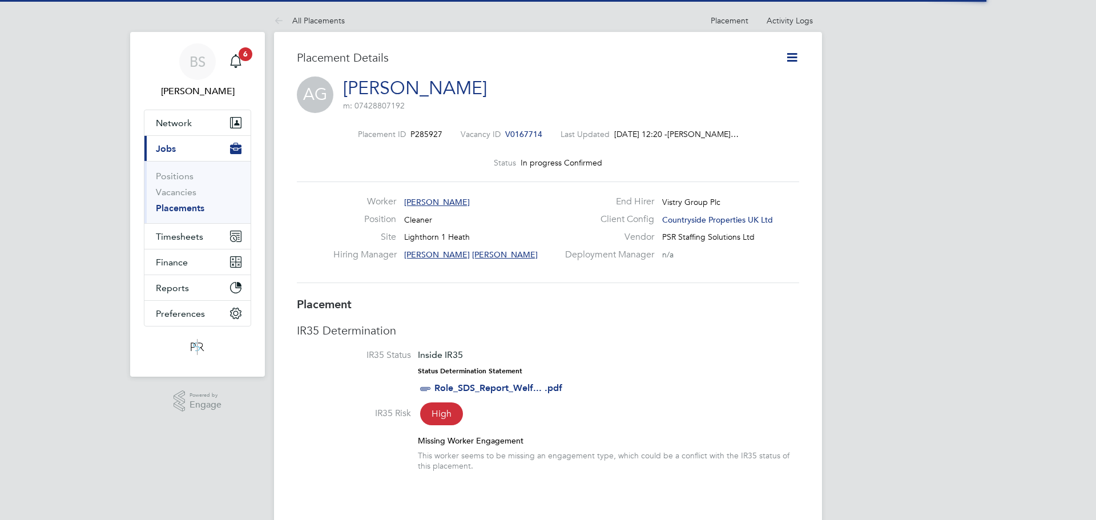 The image size is (1096, 520). Describe the element at coordinates (197, 91) in the screenshot. I see `span: Beth Seddon` at that location.